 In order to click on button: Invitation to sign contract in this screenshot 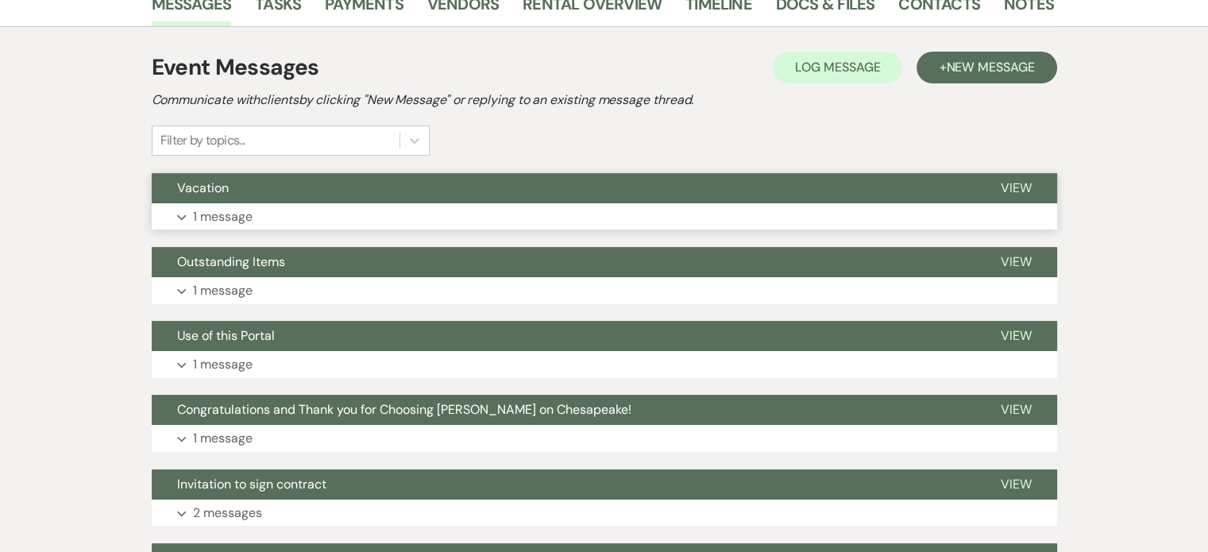, I will do `click(563, 484)`.